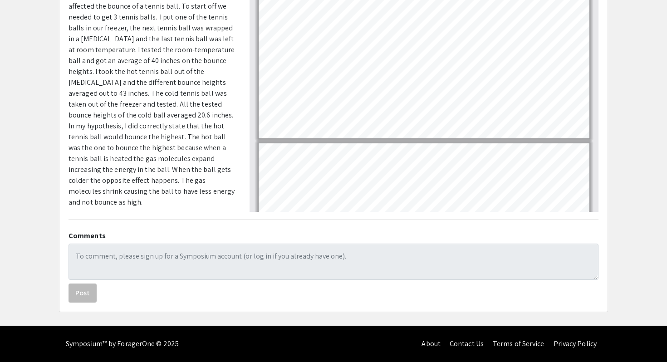  What do you see at coordinates (431, 344) in the screenshot?
I see `a: About` at bounding box center [431, 344].